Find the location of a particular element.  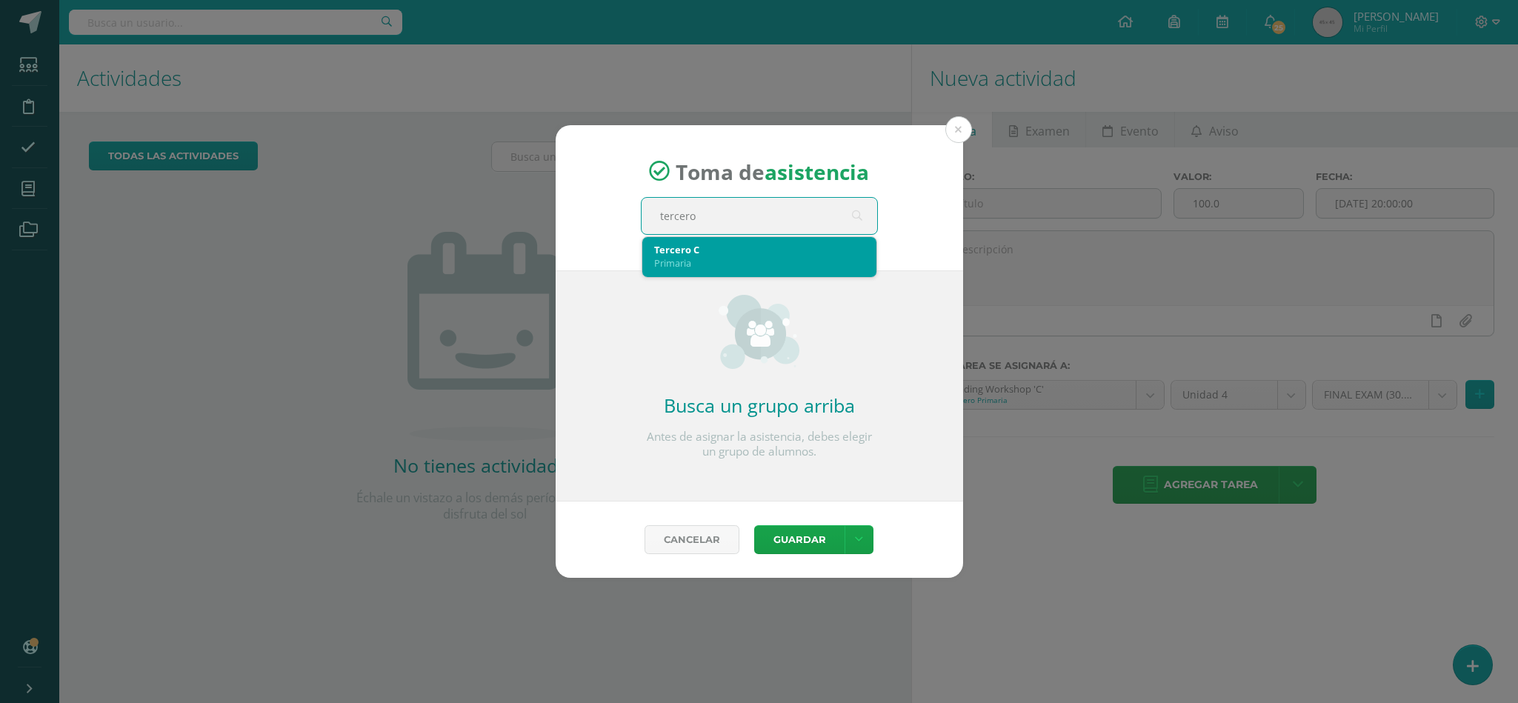

div: Primaria is located at coordinates (759, 263).